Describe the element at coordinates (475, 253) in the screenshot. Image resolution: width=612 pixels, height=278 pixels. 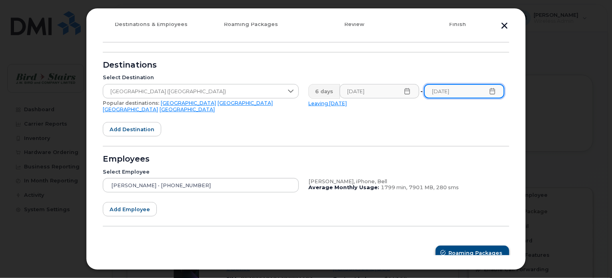
I see `span: Roaming Packages` at that location.